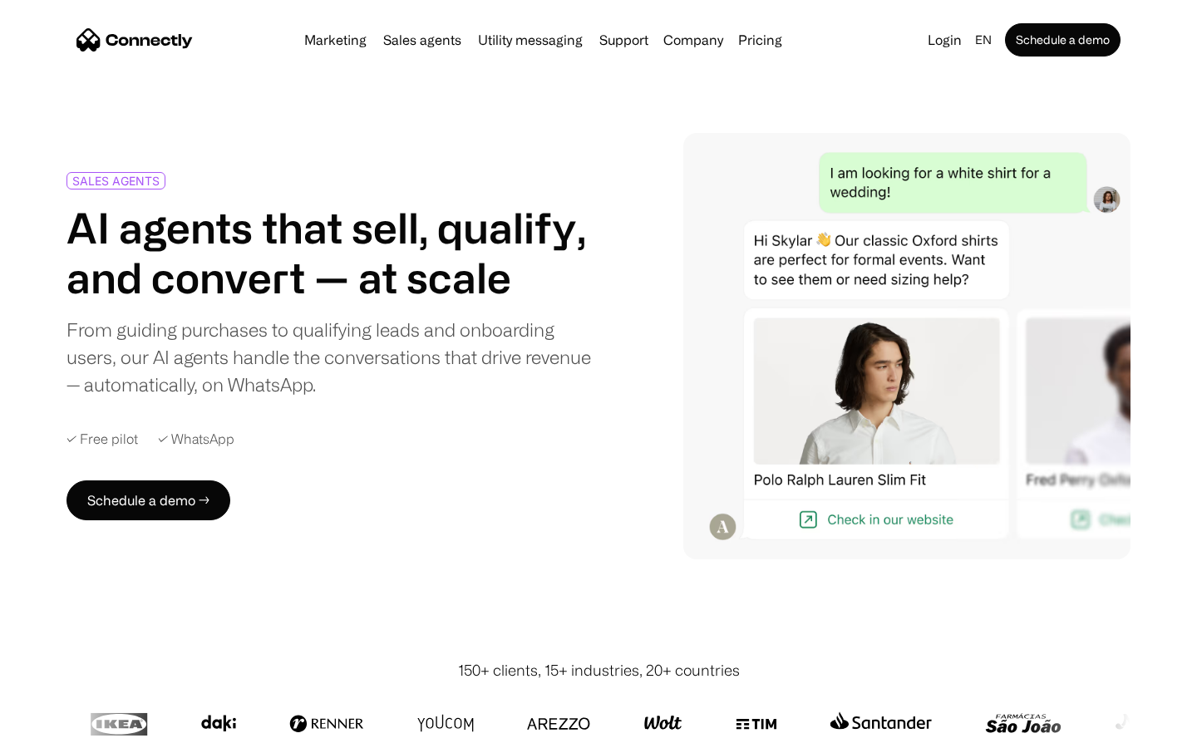 This screenshot has height=748, width=1197. What do you see at coordinates (102, 439) in the screenshot?
I see `div: ✓ Free pilot` at bounding box center [102, 439].